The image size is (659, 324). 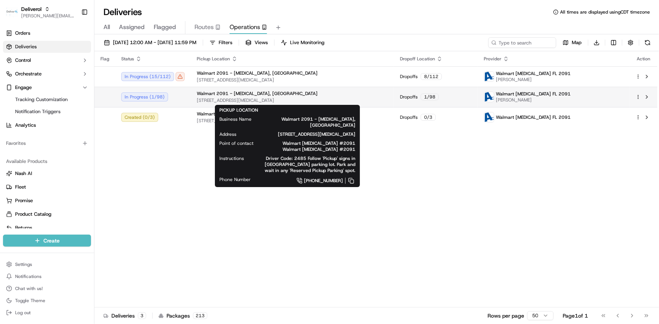 I want to click on span: Toggle Theme, so click(x=30, y=301).